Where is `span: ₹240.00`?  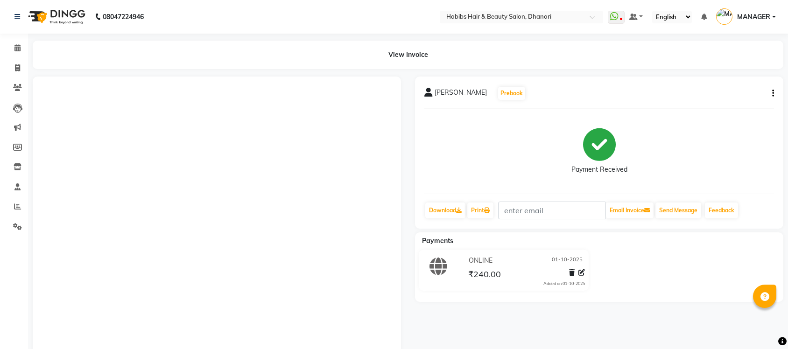 span: ₹240.00 is located at coordinates (484, 275).